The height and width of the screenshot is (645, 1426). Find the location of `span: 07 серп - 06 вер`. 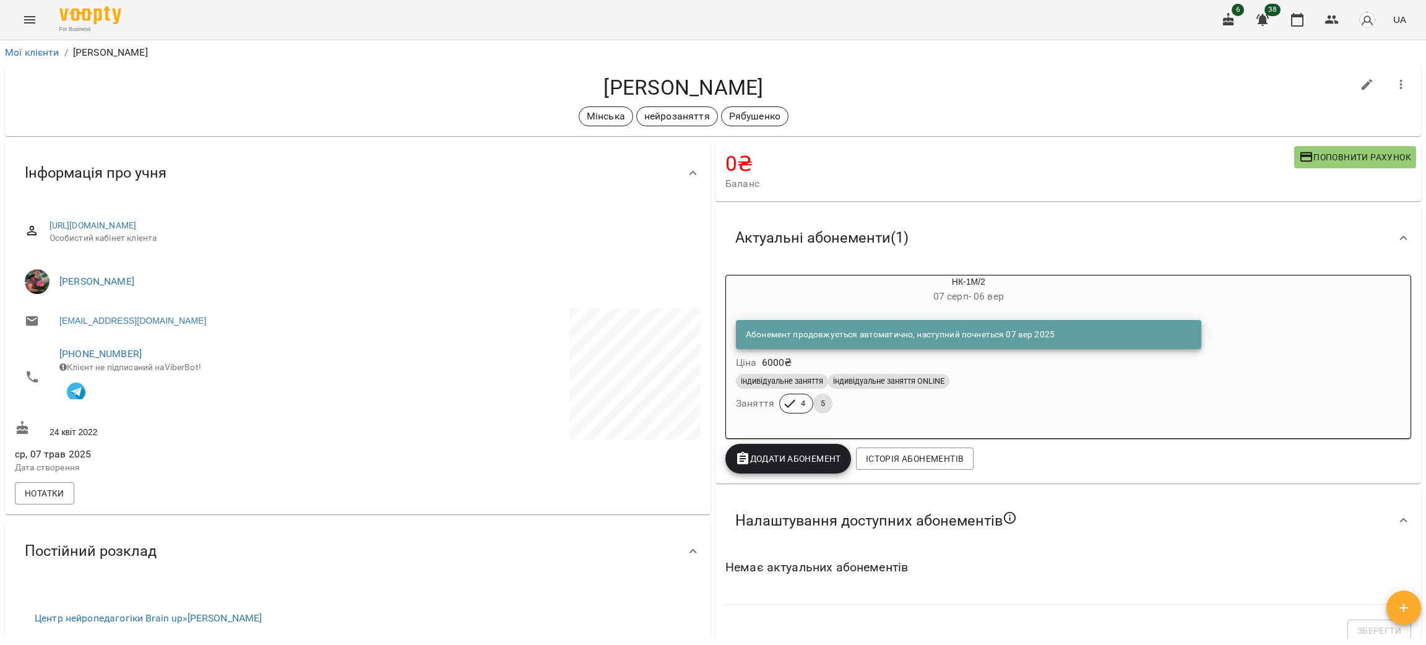

span: 07 серп - 06 вер is located at coordinates (968, 296).